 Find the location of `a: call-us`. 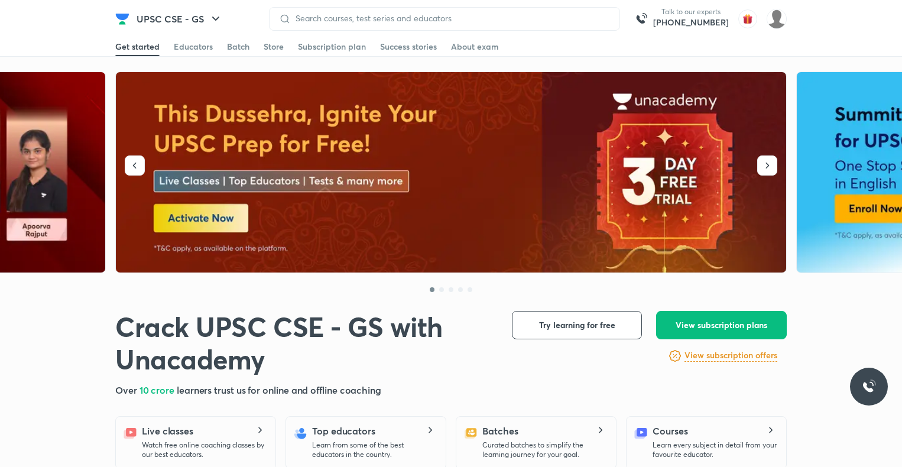

a: call-us is located at coordinates (641, 19).